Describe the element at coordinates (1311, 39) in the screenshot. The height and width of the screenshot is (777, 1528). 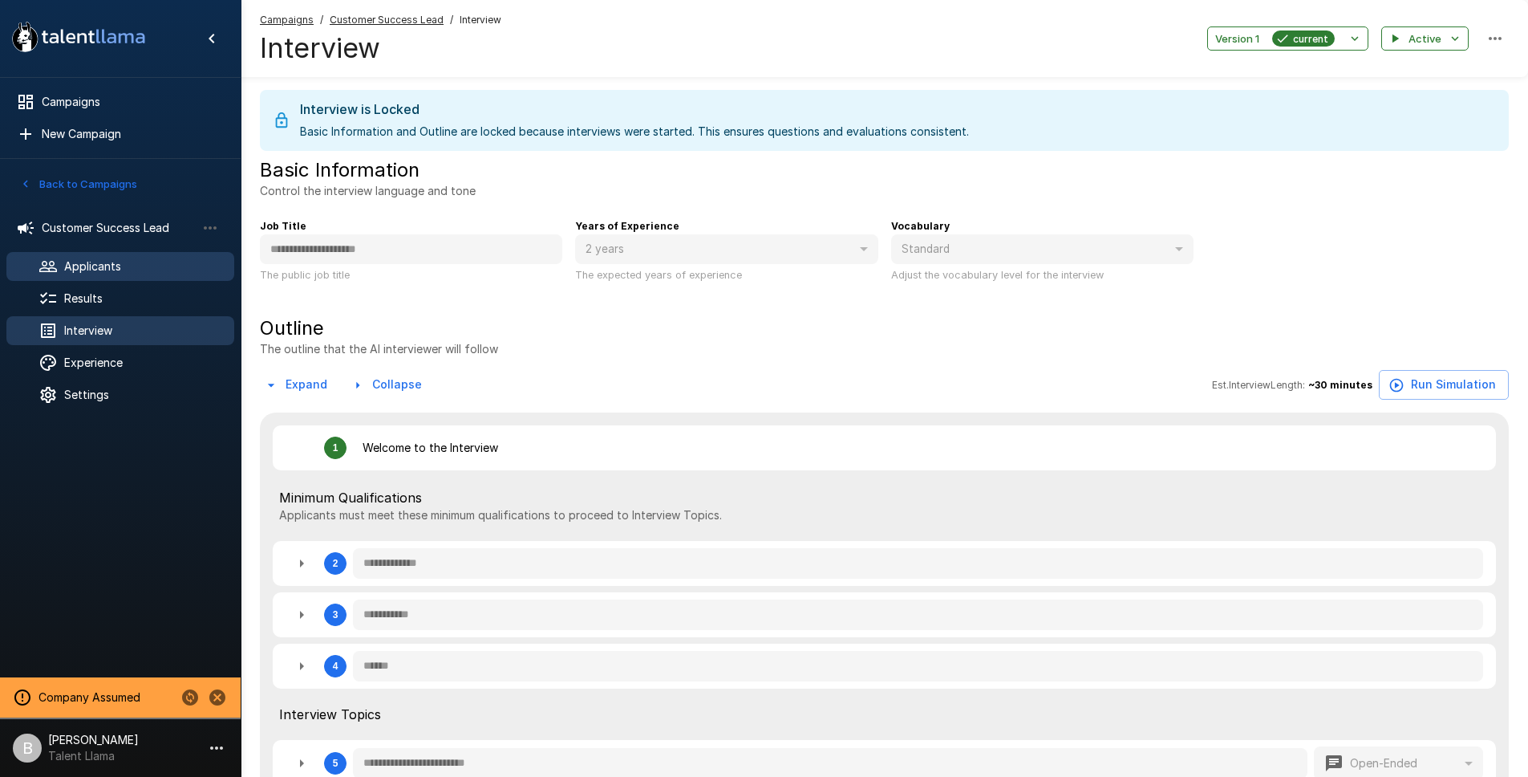
I see `span: current` at that location.